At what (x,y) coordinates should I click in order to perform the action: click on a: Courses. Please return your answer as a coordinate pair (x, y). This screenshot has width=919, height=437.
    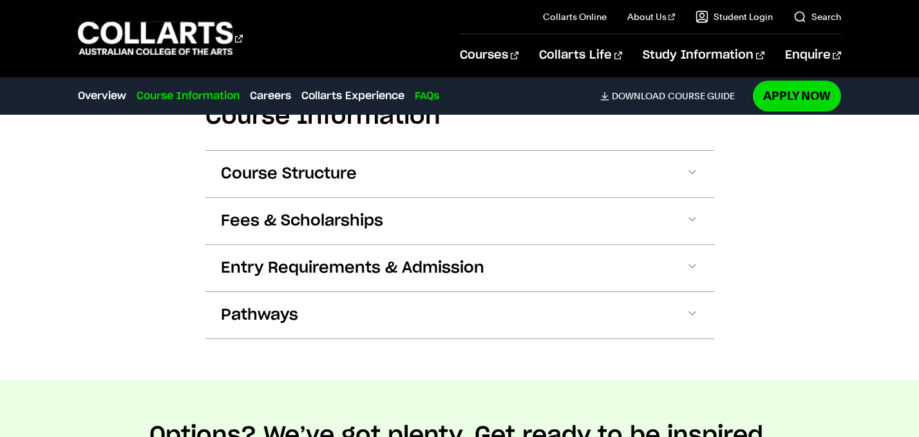
    Looking at the image, I should click on (489, 55).